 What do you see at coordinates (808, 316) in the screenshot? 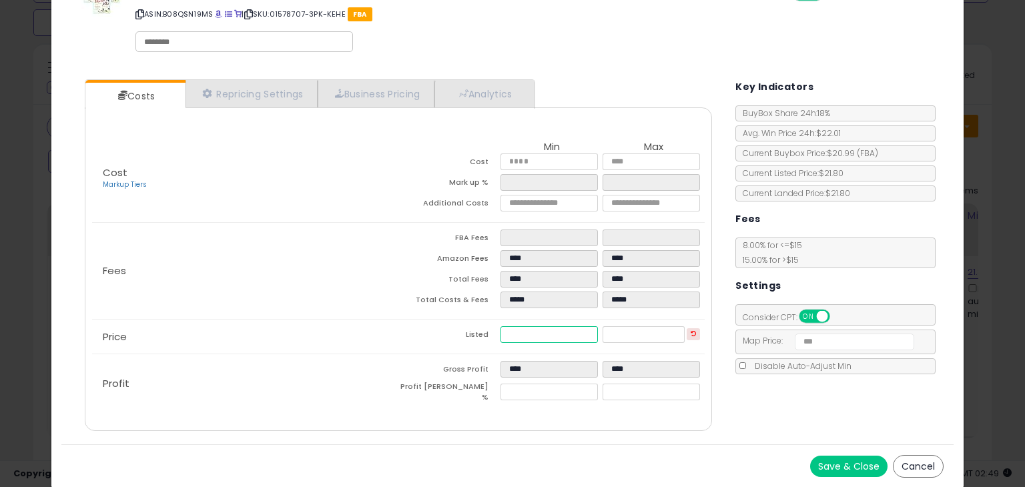
I see `span: ON` at bounding box center [808, 316].